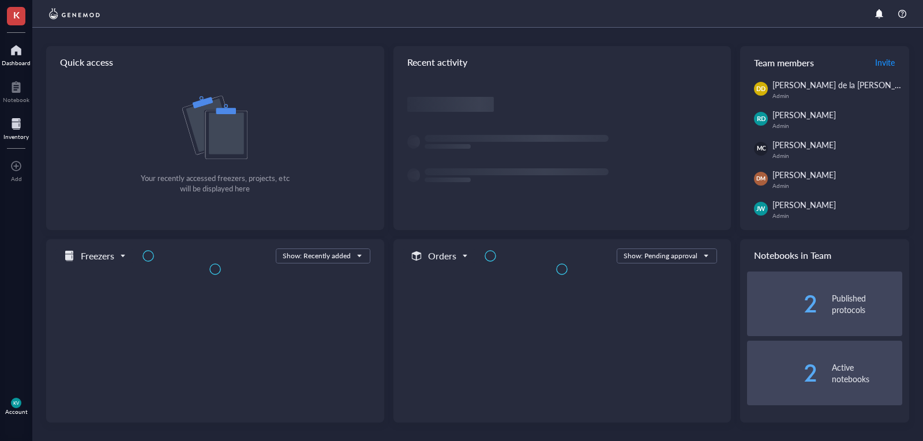  What do you see at coordinates (74, 14) in the screenshot?
I see `img: genemod-logo` at bounding box center [74, 14].